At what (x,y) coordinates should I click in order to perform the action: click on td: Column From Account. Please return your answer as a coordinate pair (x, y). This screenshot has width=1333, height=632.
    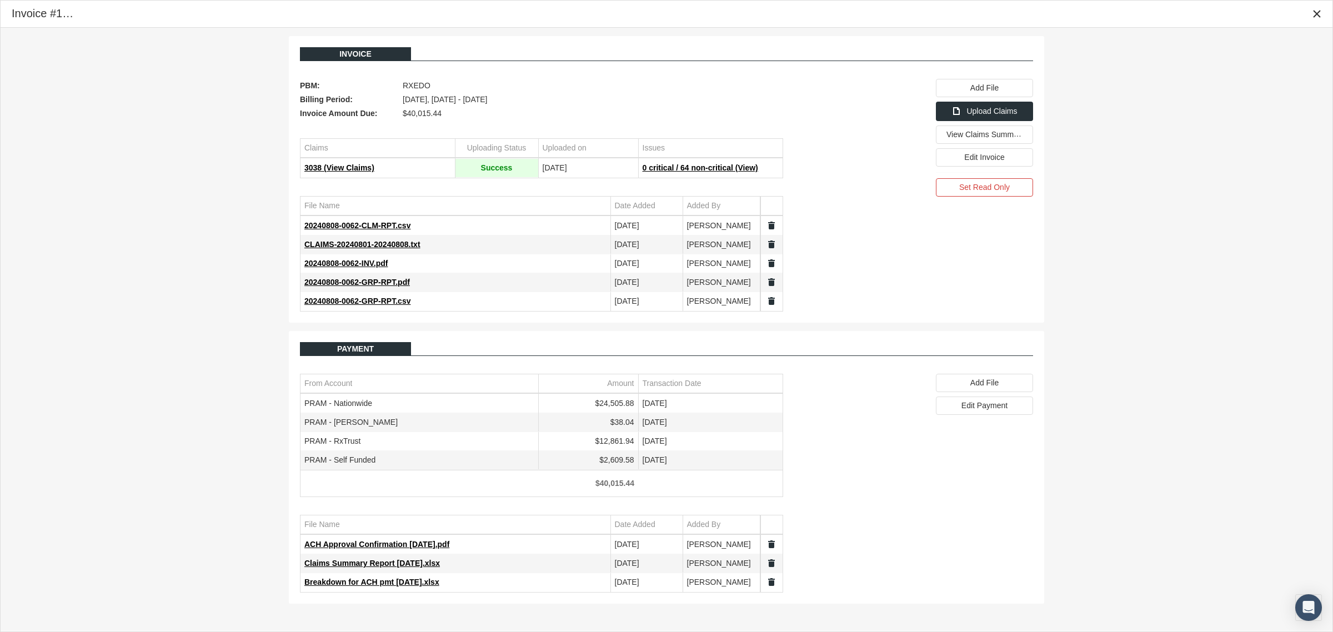
    Looking at the image, I should click on (419, 384).